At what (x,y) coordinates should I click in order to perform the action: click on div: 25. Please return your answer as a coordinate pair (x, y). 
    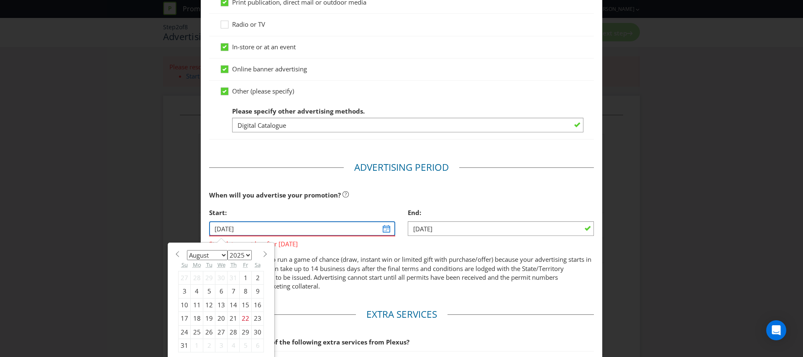
    Looking at the image, I should click on (197, 332).